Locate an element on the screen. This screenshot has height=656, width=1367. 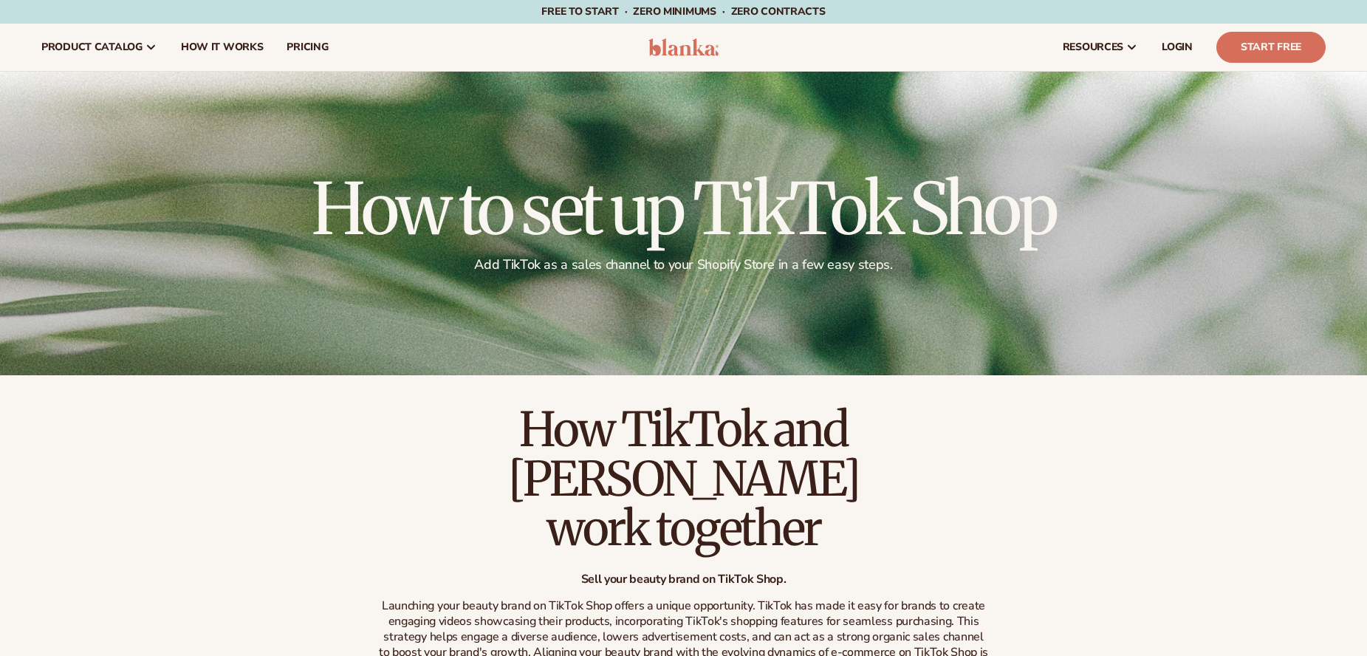
a: LOGIN is located at coordinates (1178, 47).